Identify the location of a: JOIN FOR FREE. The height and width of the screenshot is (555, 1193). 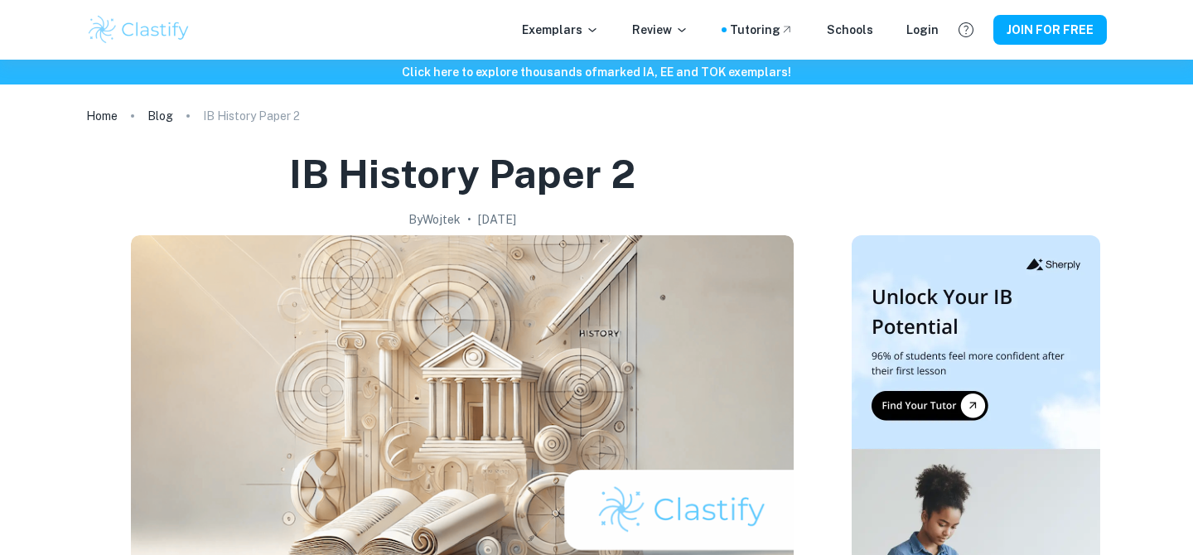
(1049, 30).